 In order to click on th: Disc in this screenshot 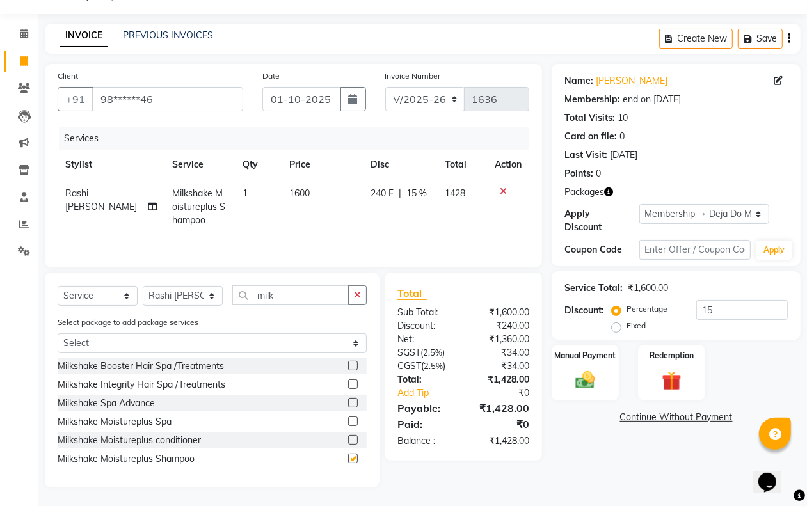, I will do `click(400, 164)`.